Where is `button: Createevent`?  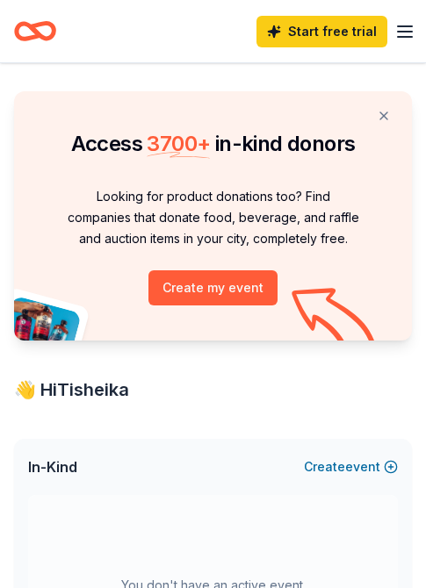
button: Createevent is located at coordinates (350, 467).